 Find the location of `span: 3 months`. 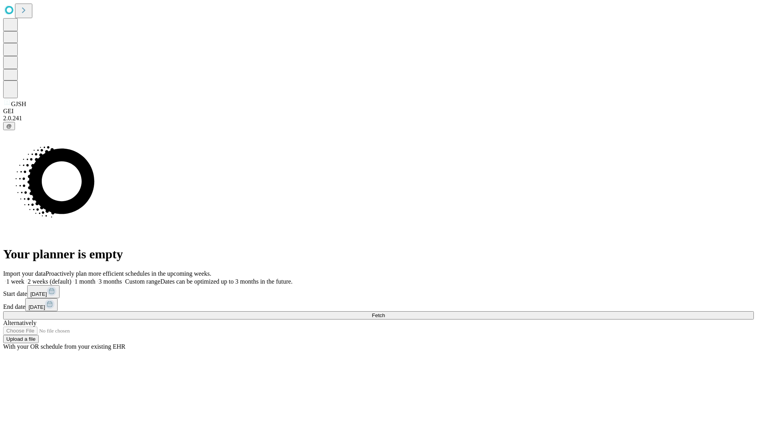

span: 3 months is located at coordinates (110, 281).